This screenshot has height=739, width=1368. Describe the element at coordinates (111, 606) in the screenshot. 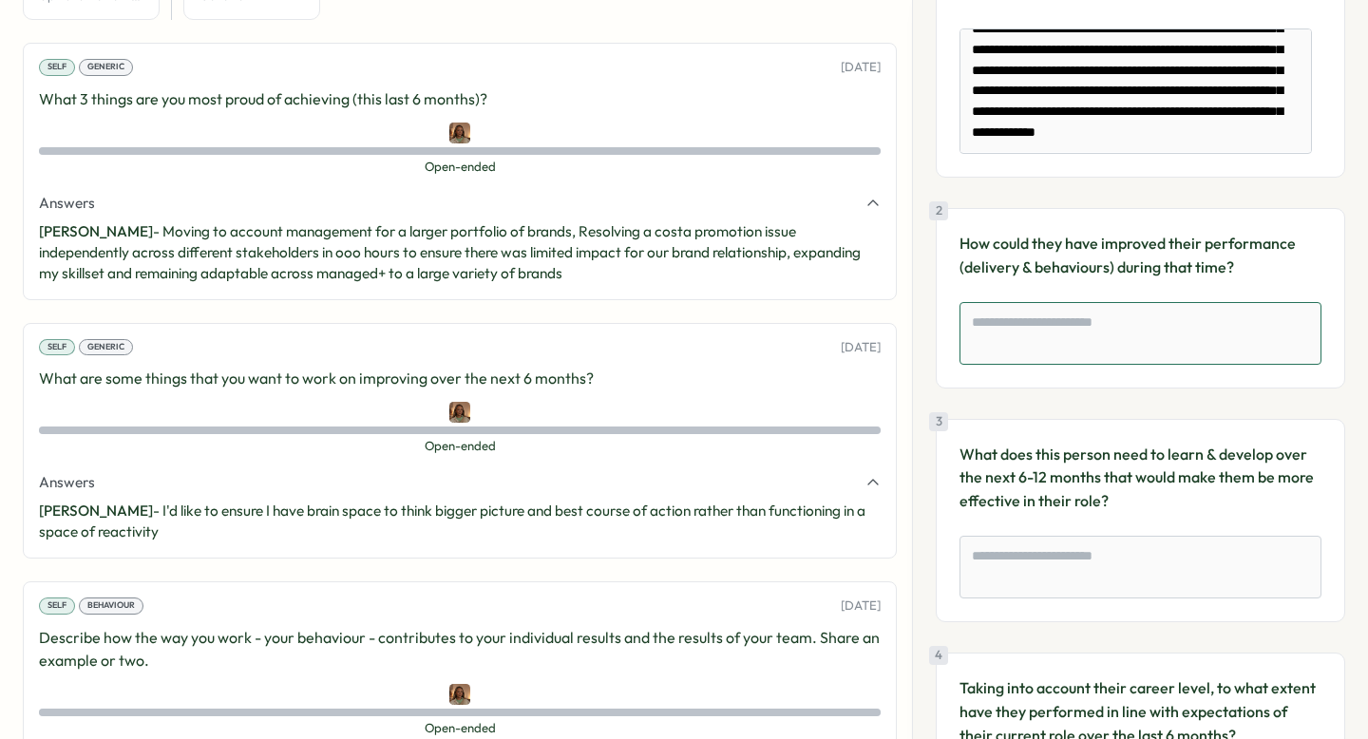

I see `div: Behaviour` at that location.